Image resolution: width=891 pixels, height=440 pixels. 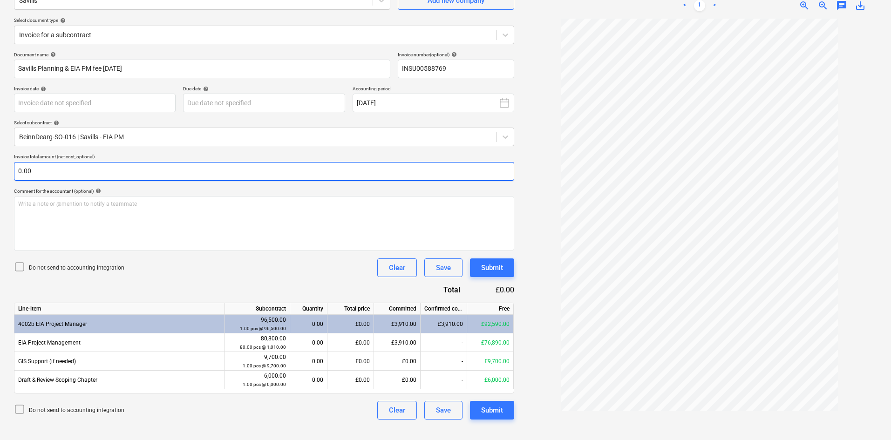 What do you see at coordinates (263, 347) in the screenshot?
I see `small: 80.00 pcs @ 1,010.00` at bounding box center [263, 347].